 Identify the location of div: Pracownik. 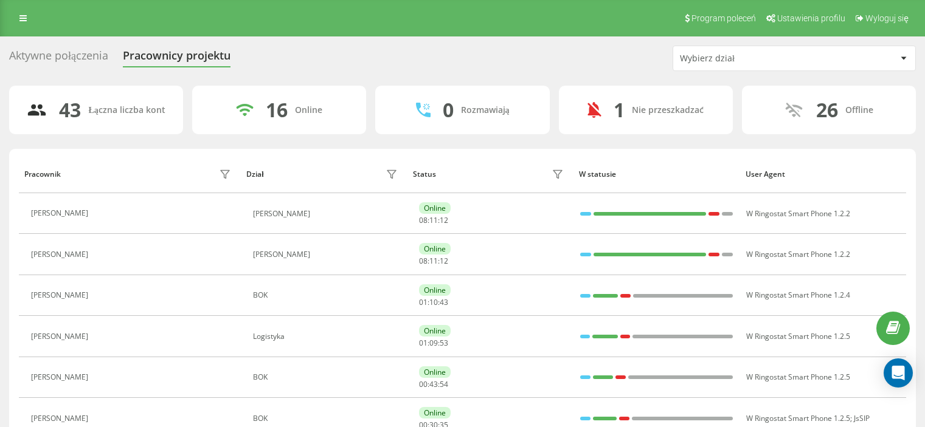
(43, 175).